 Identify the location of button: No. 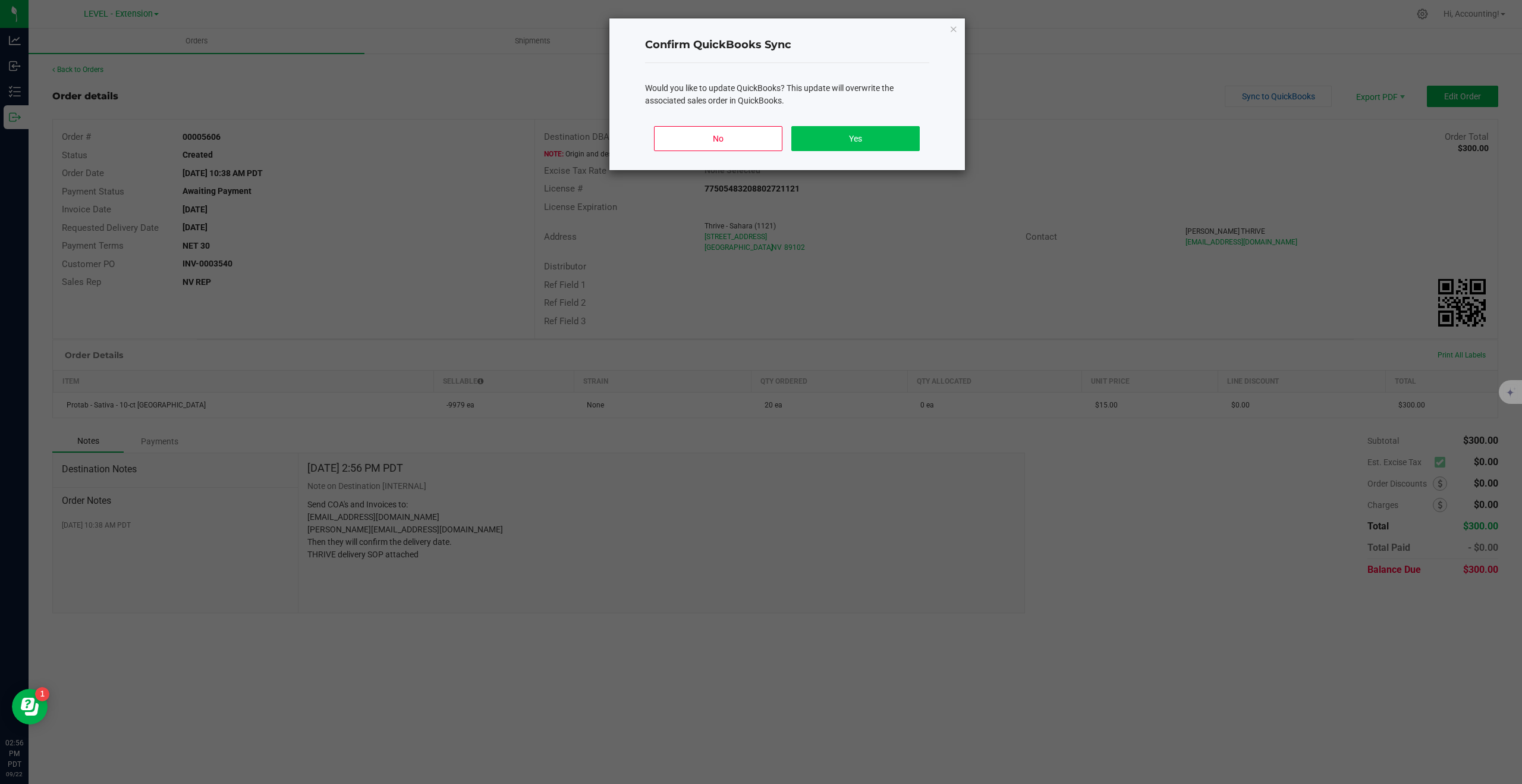
(718, 138).